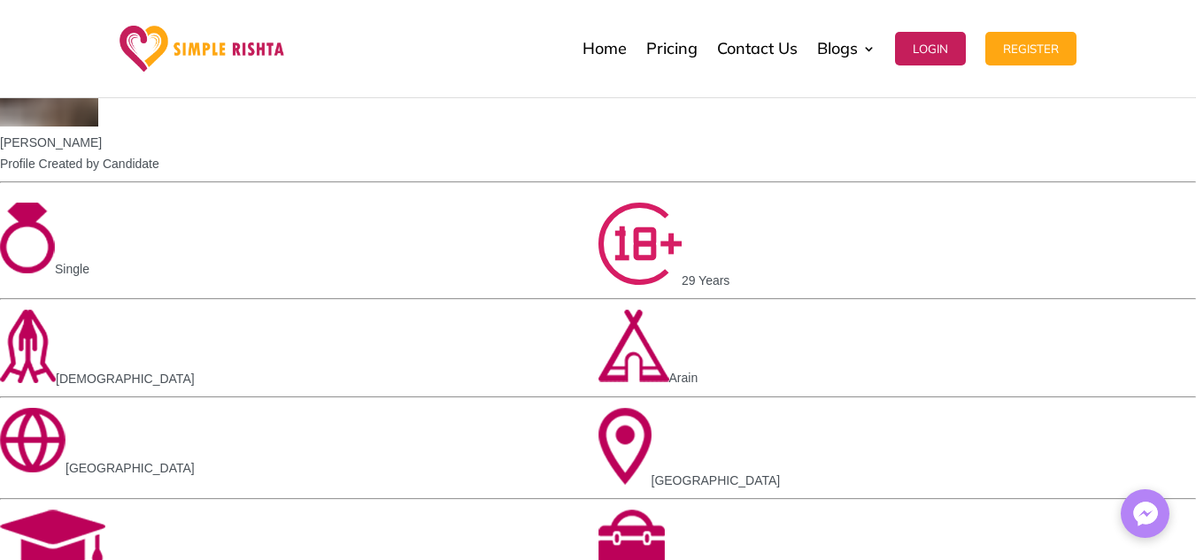 This screenshot has height=560, width=1196. What do you see at coordinates (757, 49) in the screenshot?
I see `a: Contact Us` at bounding box center [757, 49].